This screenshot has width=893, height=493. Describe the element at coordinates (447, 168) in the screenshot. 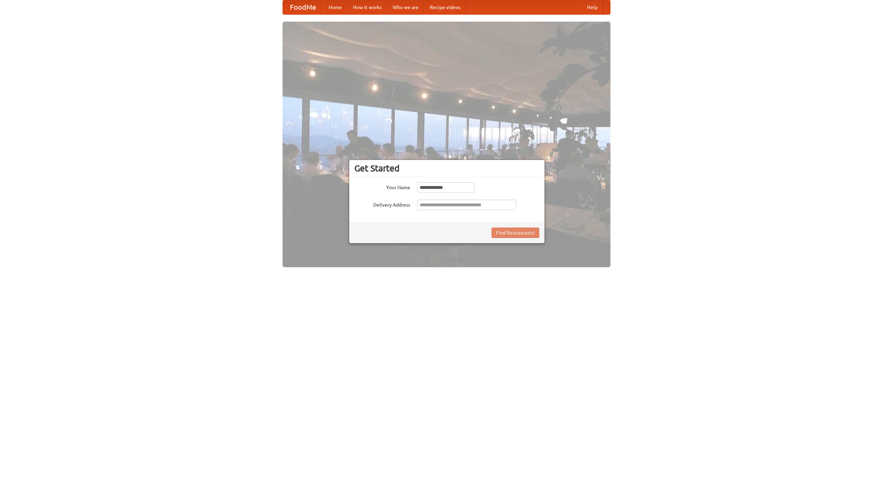

I see `h3: Get Started` at that location.